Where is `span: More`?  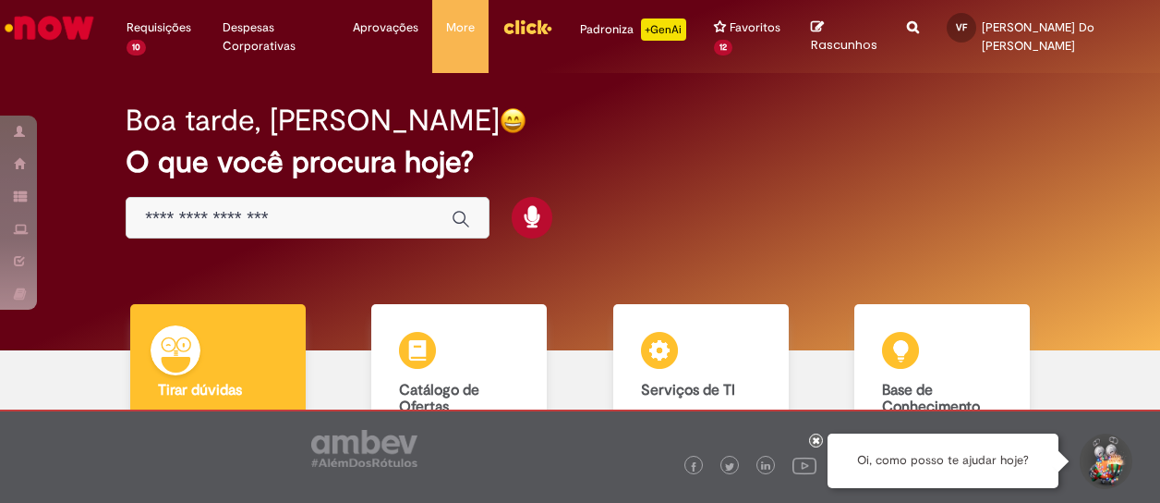 span: More is located at coordinates (460, 28).